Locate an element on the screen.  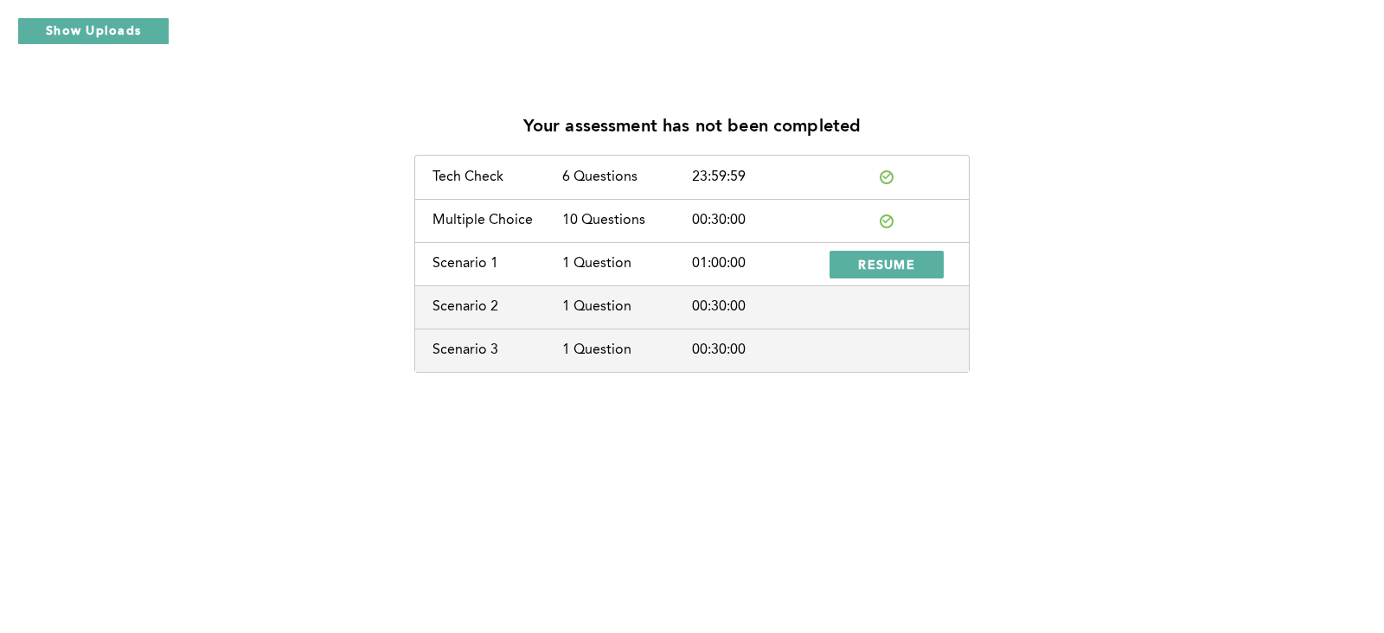
p: Your assessment has not been completed is located at coordinates (692, 127).